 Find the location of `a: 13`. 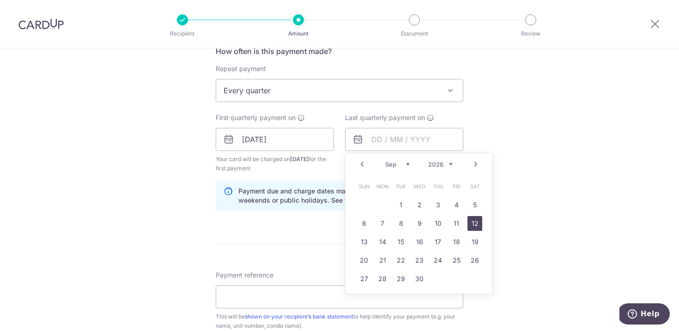

a: 13 is located at coordinates (364, 242).